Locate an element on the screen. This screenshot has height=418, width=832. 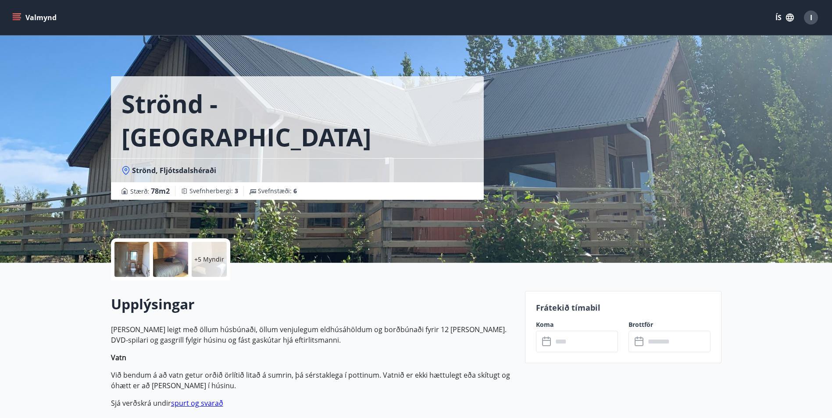
span: 3 is located at coordinates (236, 191).